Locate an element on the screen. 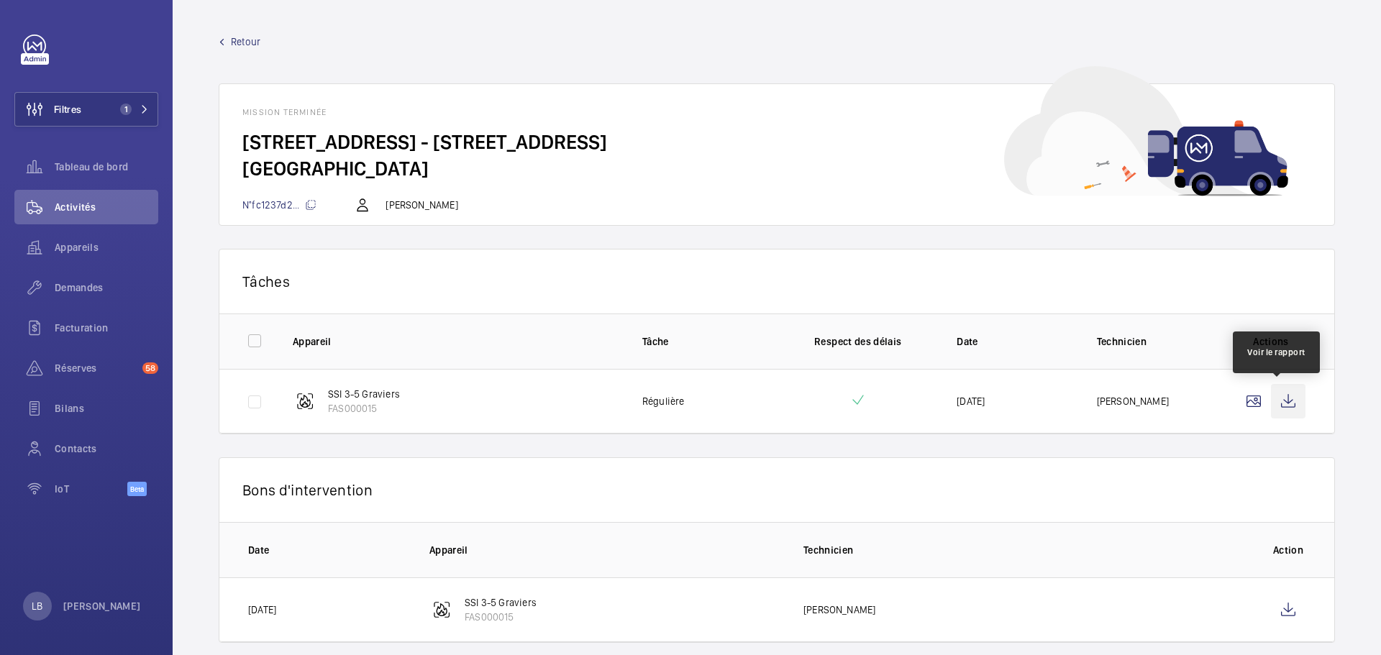 The width and height of the screenshot is (1381, 655). span: Appareils is located at coordinates (106, 247).